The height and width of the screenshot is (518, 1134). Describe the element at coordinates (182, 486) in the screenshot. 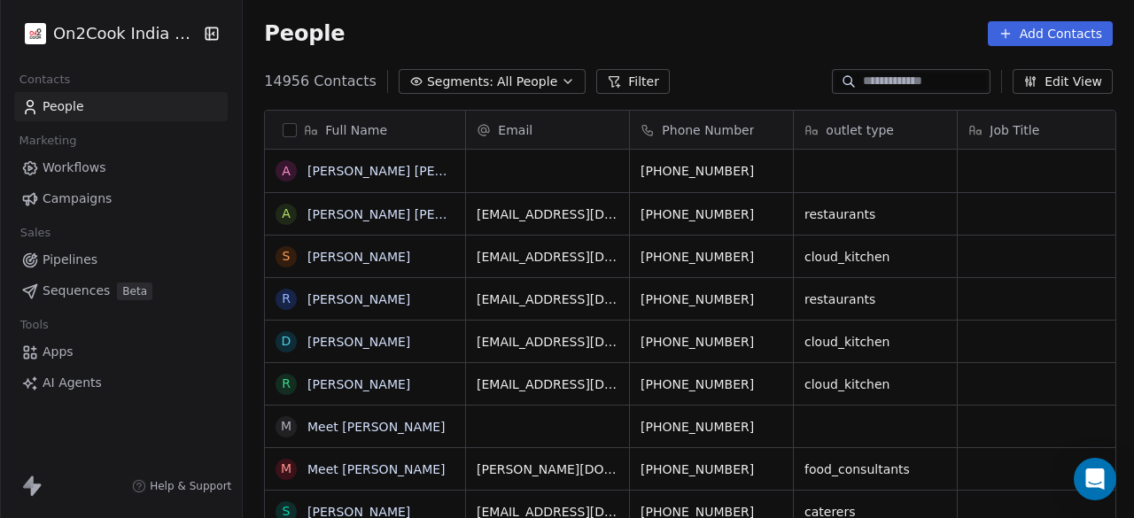

I see `a: Help & Support` at that location.